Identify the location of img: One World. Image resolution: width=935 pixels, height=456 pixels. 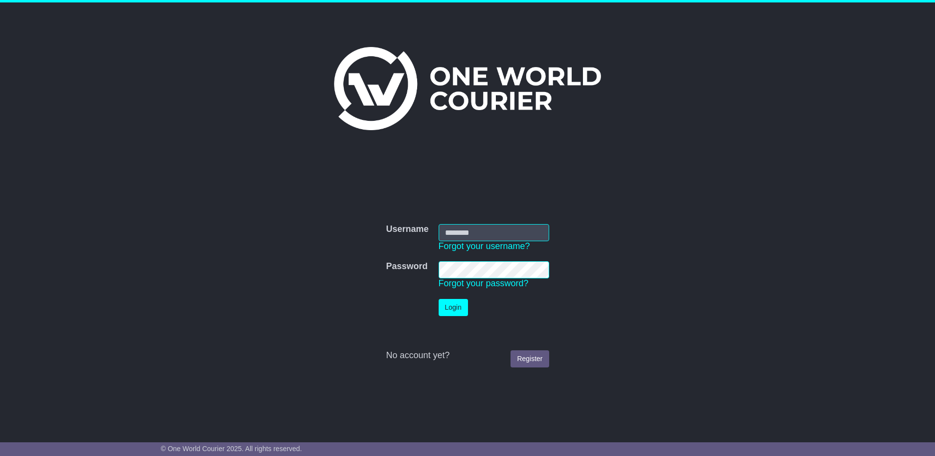
(467, 88).